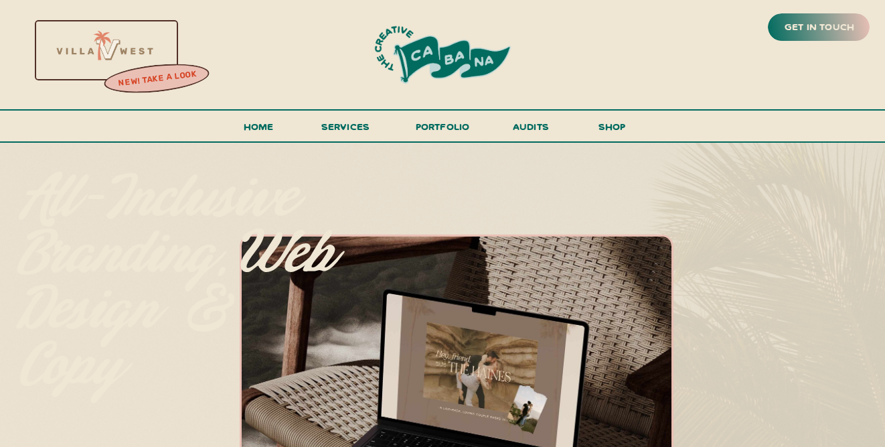  I want to click on h3: audits, so click(531, 129).